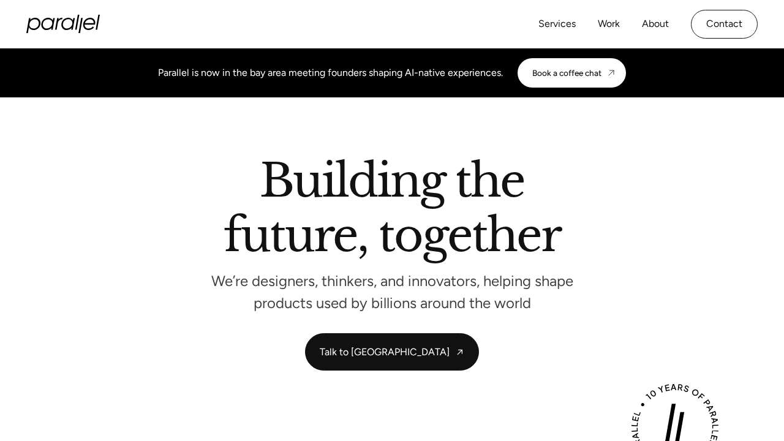 This screenshot has height=441, width=784. I want to click on img: CTA arrow image, so click(611, 73).